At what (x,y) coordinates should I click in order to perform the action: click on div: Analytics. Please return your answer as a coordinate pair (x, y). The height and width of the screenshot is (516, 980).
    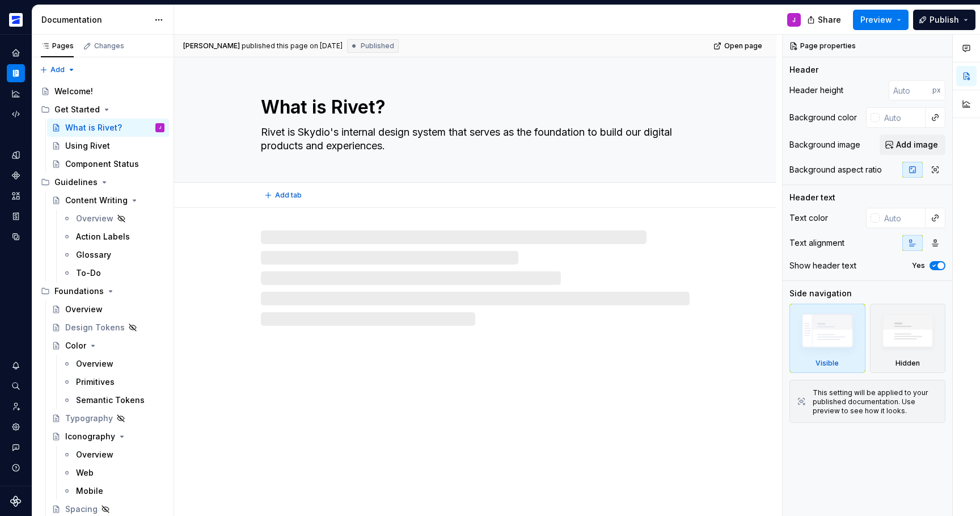
    Looking at the image, I should click on (16, 94).